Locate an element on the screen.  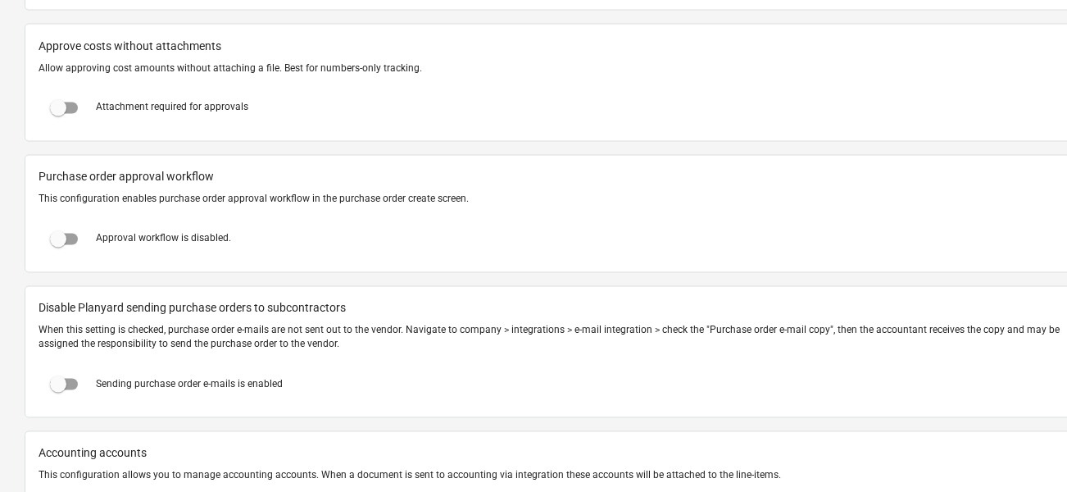
div: Chat Widget is located at coordinates (1026, 452).